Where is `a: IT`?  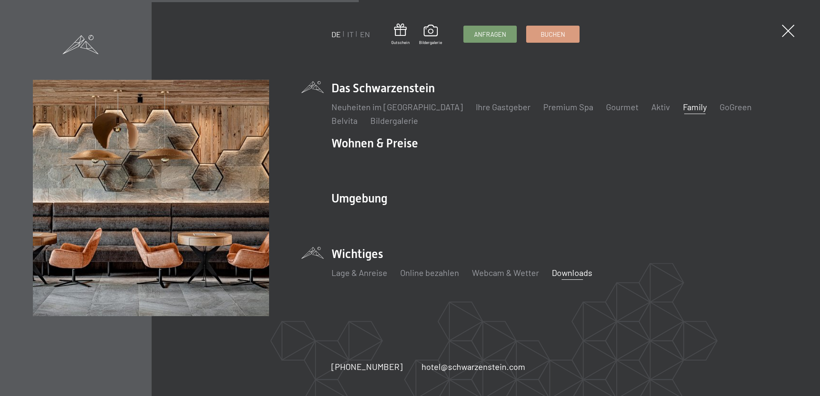 a: IT is located at coordinates (350, 34).